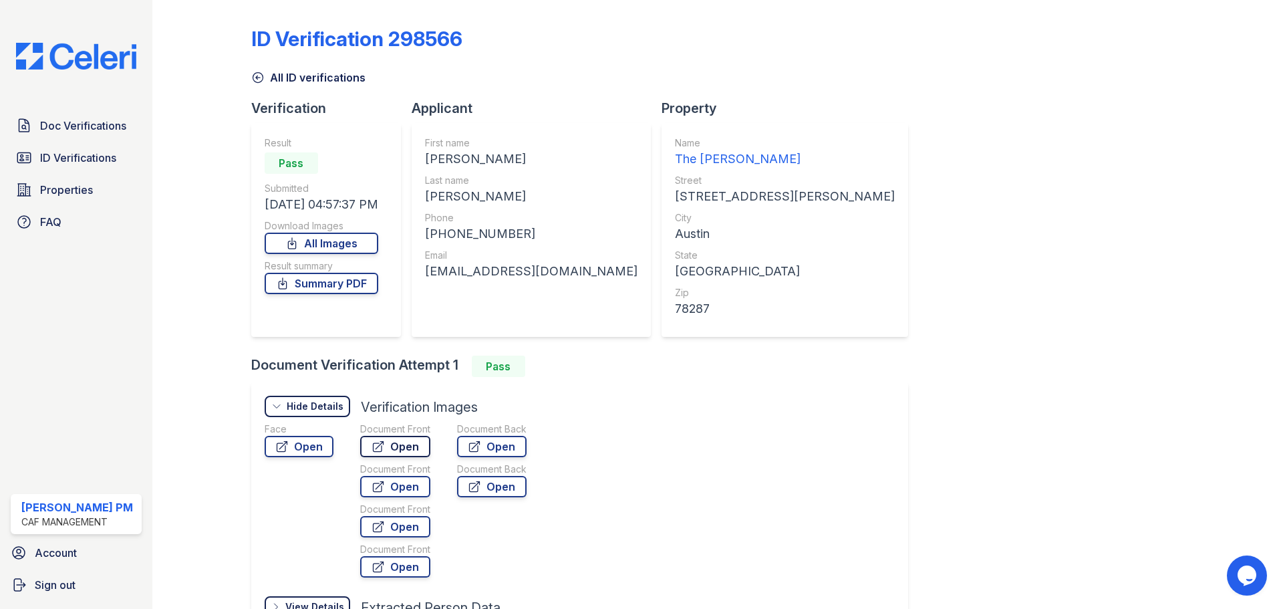 The height and width of the screenshot is (609, 1283). I want to click on button: Sign out, so click(76, 585).